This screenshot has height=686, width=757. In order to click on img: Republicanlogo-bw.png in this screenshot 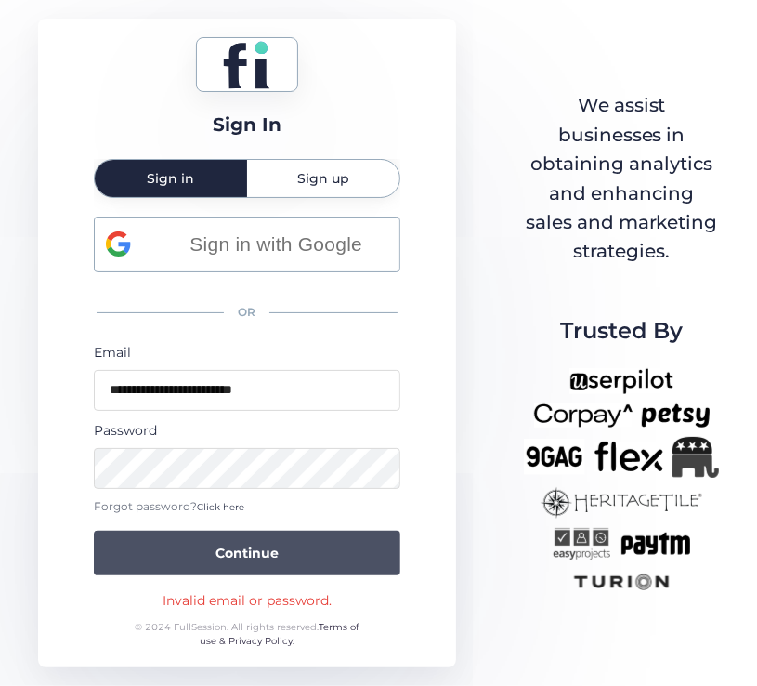, I will do `click(696, 457)`.